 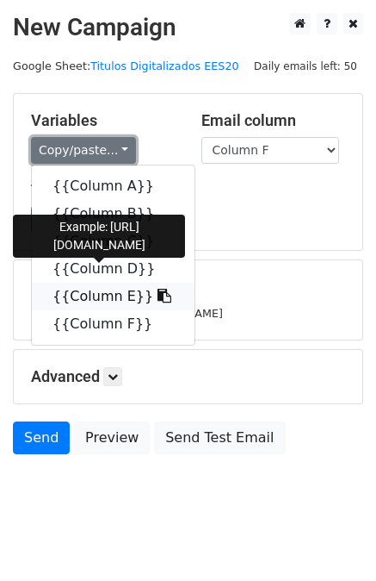 What do you see at coordinates (220, 438) in the screenshot?
I see `a: Send Test Email` at bounding box center [220, 438].